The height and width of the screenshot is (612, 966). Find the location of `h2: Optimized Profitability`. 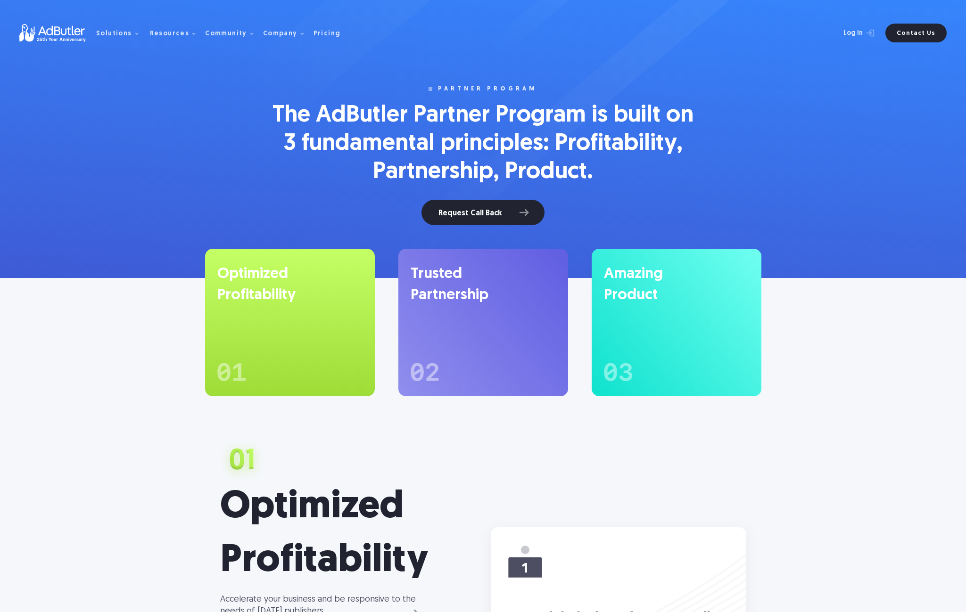

h2: Optimized Profitability is located at coordinates (321, 535).